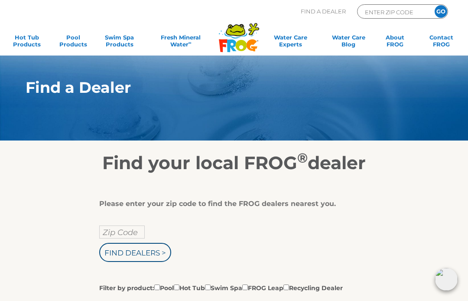 This screenshot has width=468, height=301. What do you see at coordinates (119, 42) in the screenshot?
I see `a: Swim SpaProducts` at bounding box center [119, 42].